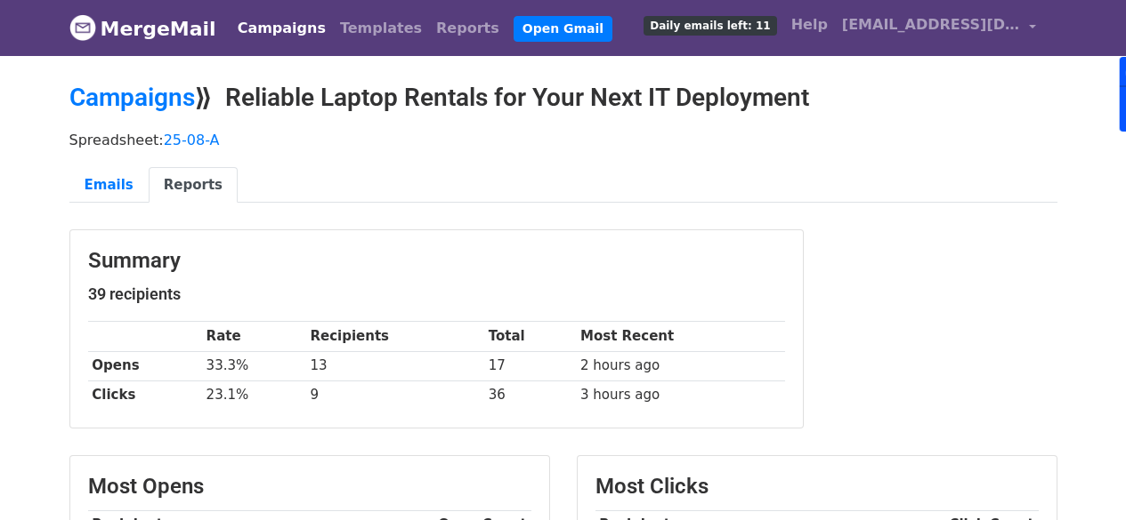  I want to click on div: Chat Widget, so click(1081, 478).